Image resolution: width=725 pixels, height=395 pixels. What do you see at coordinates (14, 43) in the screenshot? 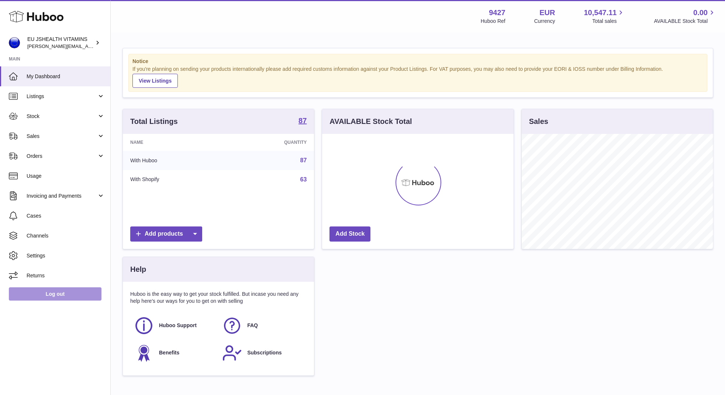
I see `img: laura@jessicasepel.com` at bounding box center [14, 43].